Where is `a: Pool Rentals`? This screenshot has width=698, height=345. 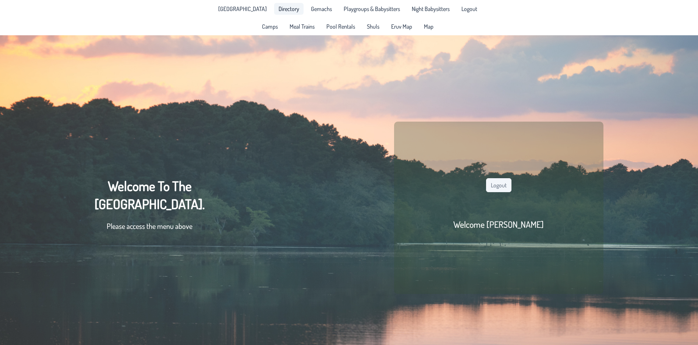 a: Pool Rentals is located at coordinates (341, 26).